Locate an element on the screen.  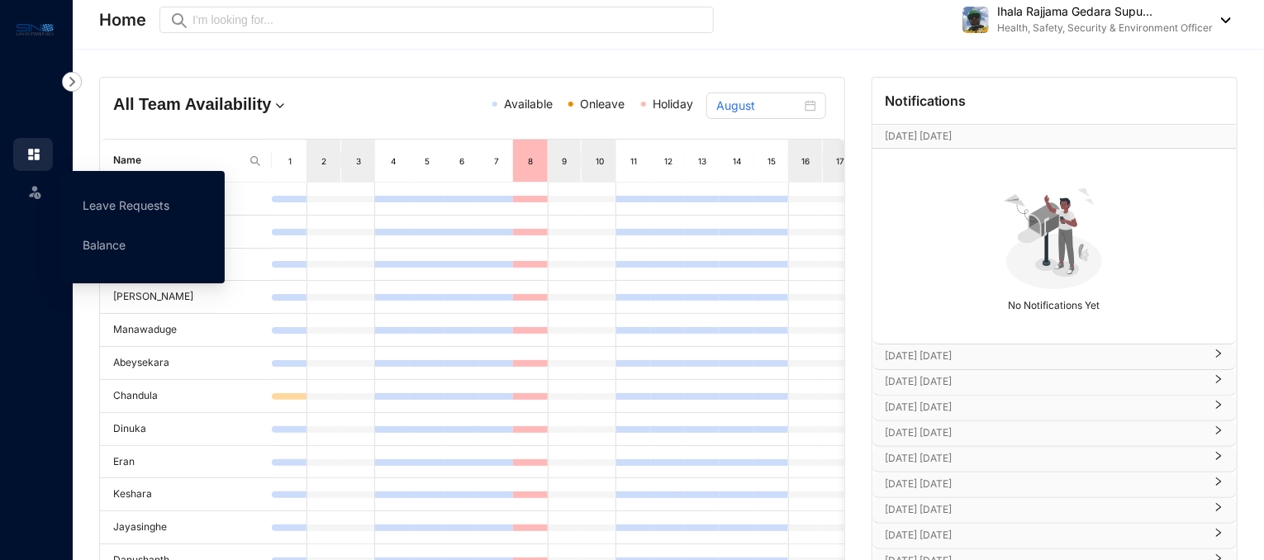
td: Chandula is located at coordinates (186, 397).